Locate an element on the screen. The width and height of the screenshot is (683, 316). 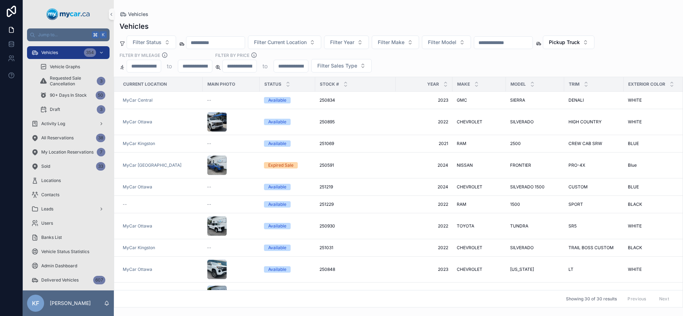
span: SR5 is located at coordinates (572, 226).